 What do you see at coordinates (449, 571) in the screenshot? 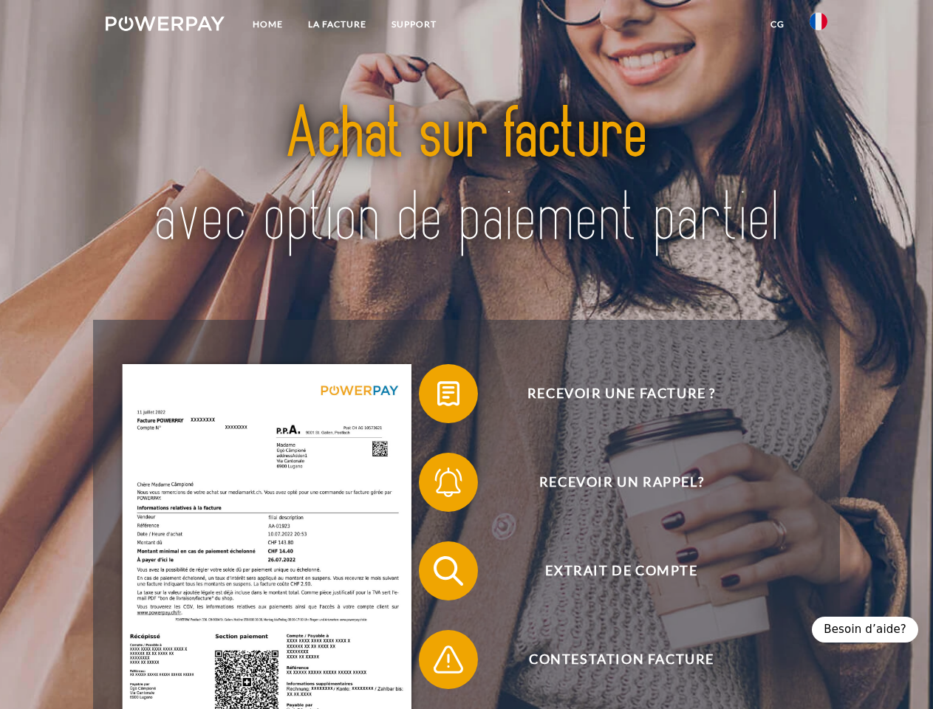
I see `img: qb_search.svg` at bounding box center [449, 571].